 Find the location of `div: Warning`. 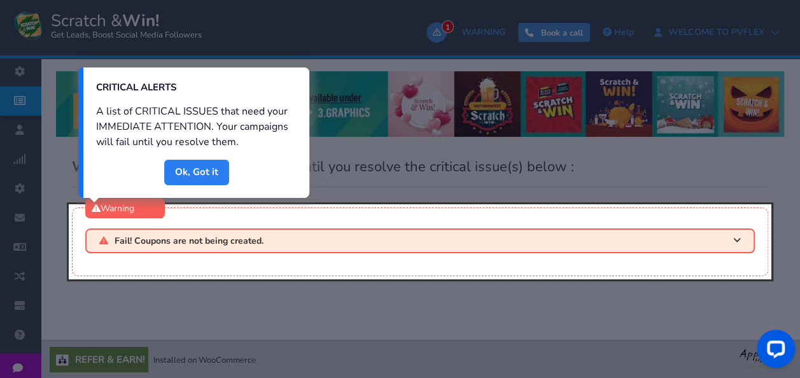

div: Warning is located at coordinates (125, 208).